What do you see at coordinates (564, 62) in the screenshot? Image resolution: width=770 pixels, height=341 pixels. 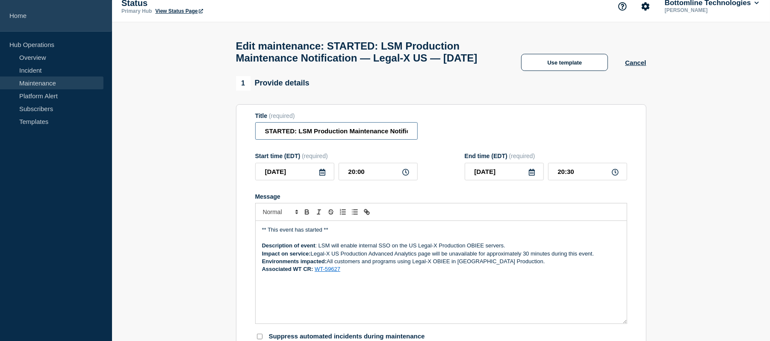 I see `button: Use template` at bounding box center [564, 62].